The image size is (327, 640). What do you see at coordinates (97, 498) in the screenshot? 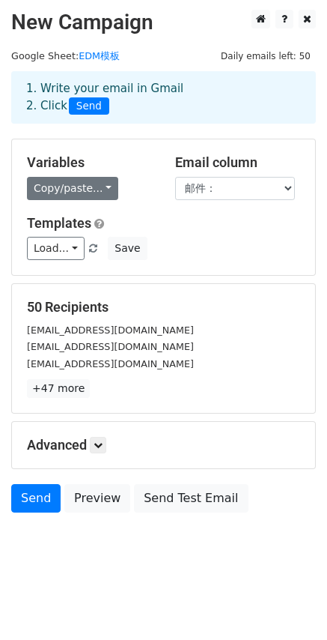
I see `a: Preview` at bounding box center [97, 498].